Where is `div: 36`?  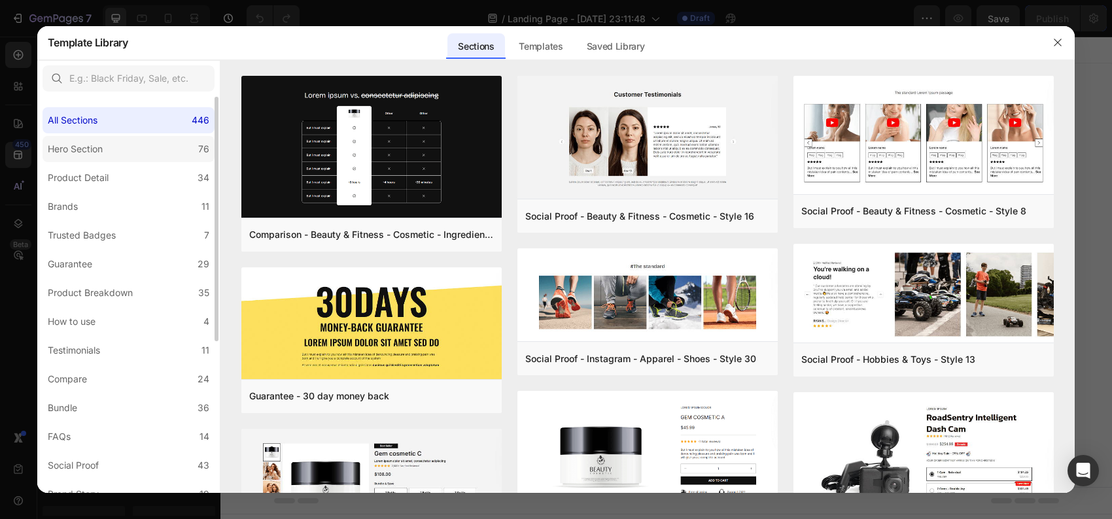 div: 36 is located at coordinates (203, 408).